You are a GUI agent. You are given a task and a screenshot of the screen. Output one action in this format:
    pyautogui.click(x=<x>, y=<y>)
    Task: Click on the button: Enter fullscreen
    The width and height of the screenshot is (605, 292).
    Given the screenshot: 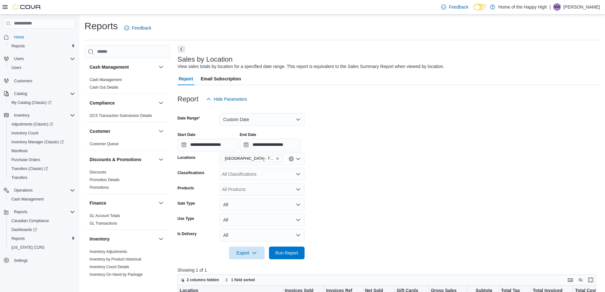 What is the action you would take?
    pyautogui.click(x=590, y=280)
    